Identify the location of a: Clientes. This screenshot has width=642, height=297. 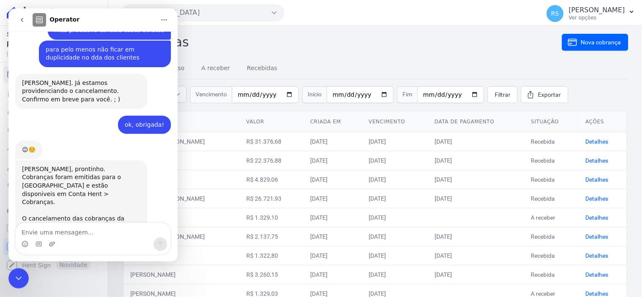
(54, 168).